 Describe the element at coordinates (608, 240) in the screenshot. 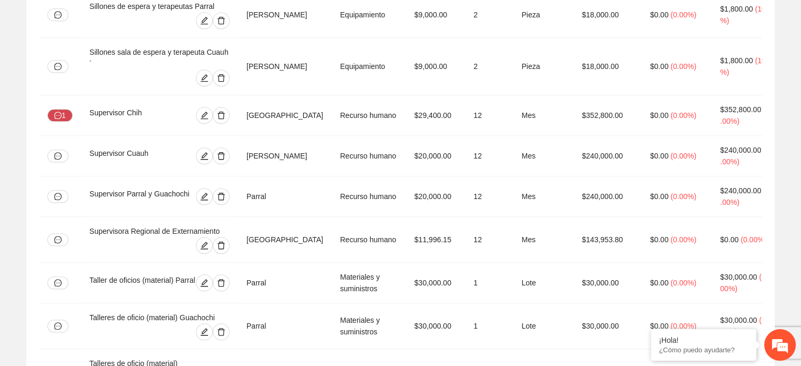

I see `td: $143,953.80` at that location.